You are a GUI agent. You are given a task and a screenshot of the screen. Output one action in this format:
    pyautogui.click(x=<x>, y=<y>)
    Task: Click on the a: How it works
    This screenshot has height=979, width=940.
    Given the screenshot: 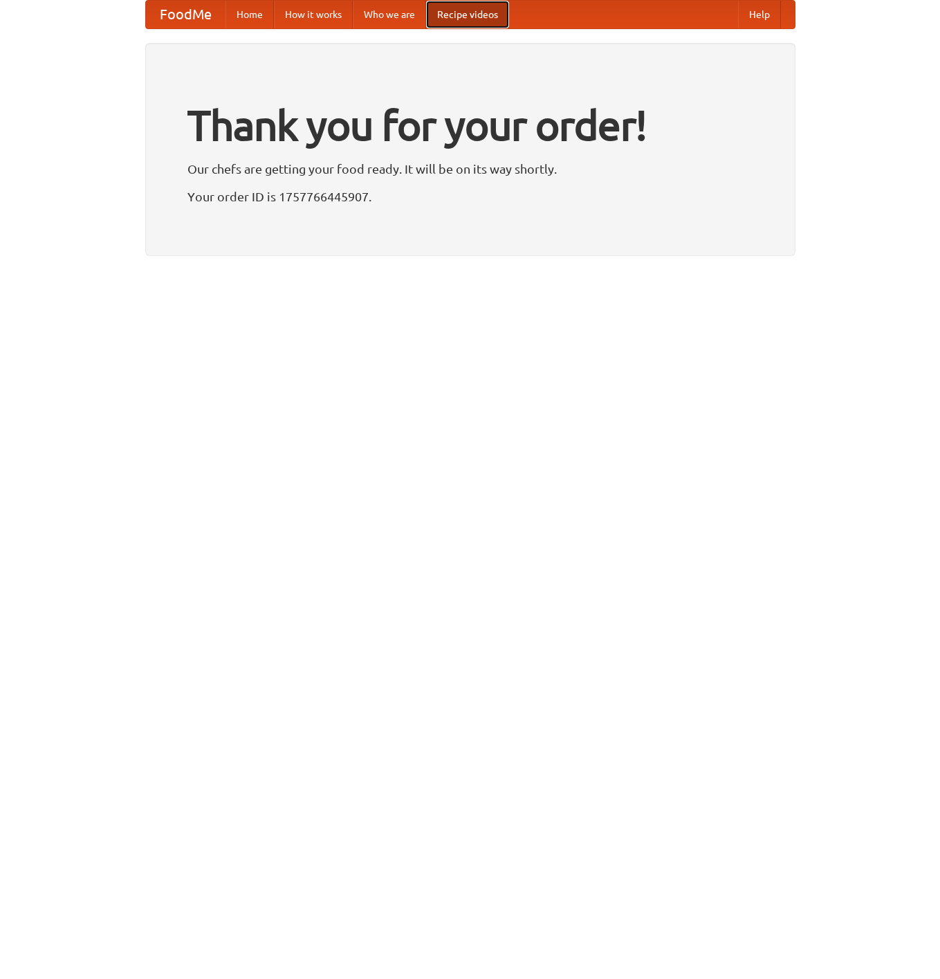 What is the action you would take?
    pyautogui.click(x=313, y=15)
    